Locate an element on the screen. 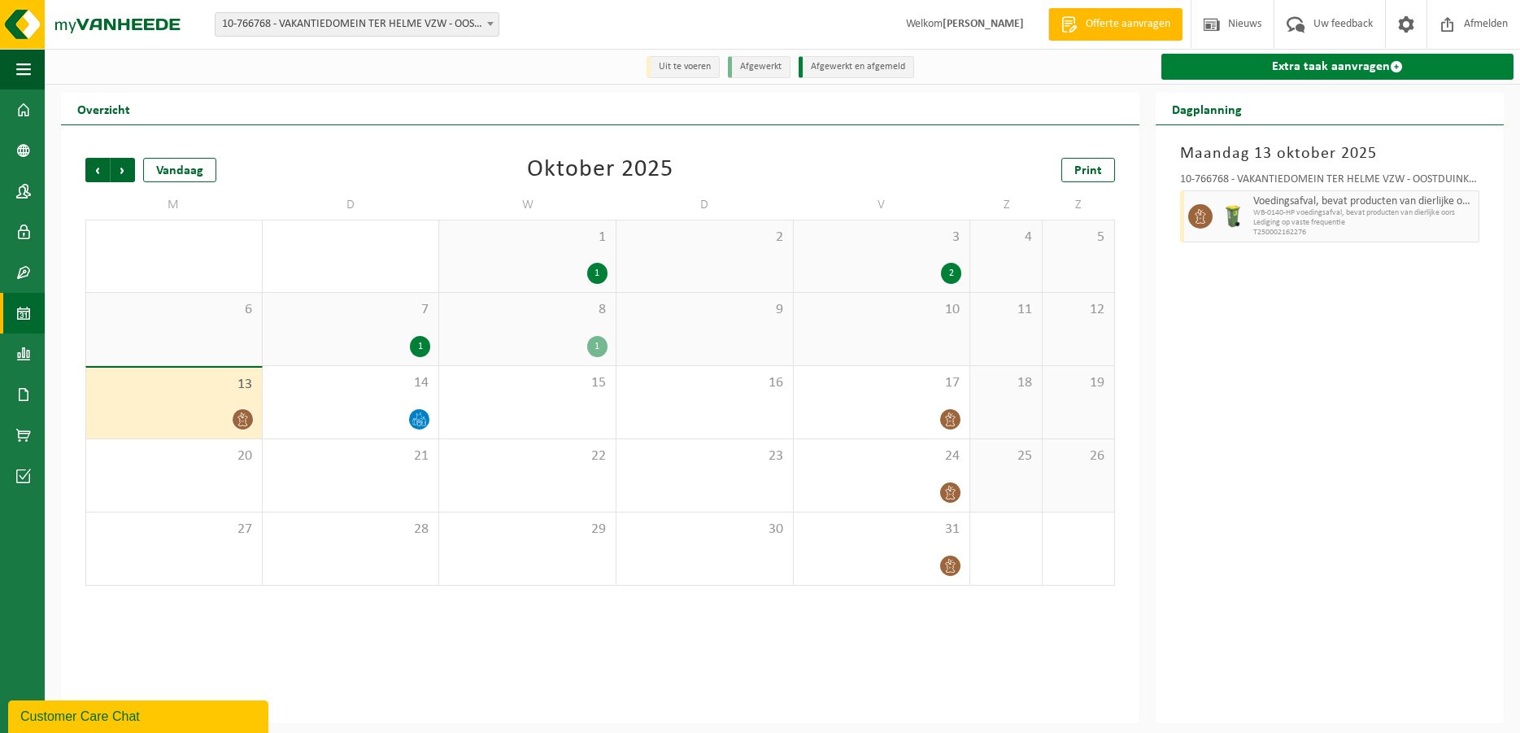 The image size is (1520, 733). div: 2 is located at coordinates (951, 273).